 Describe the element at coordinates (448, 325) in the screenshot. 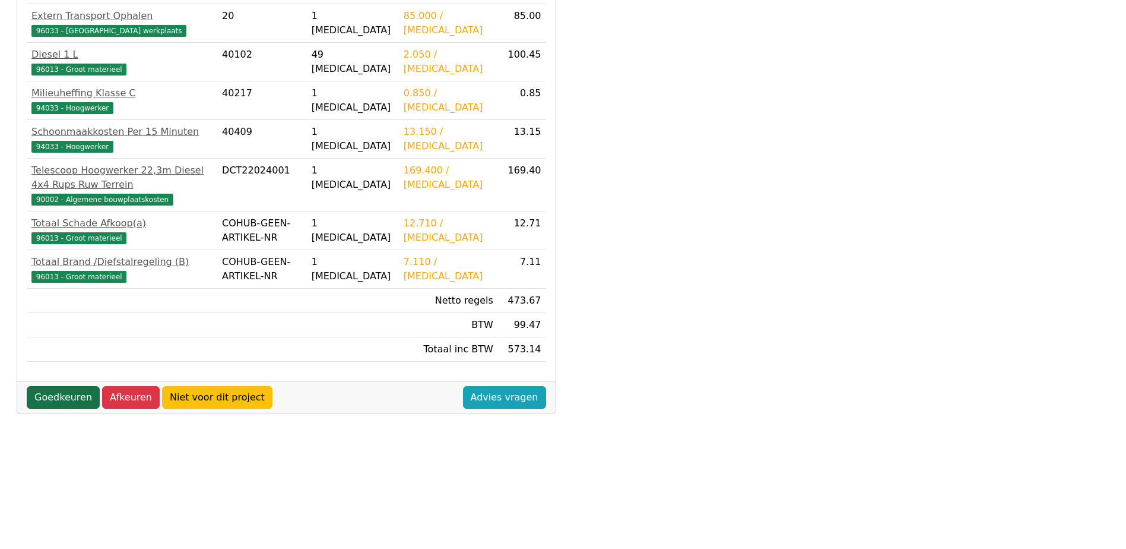

I see `td: BTW` at that location.